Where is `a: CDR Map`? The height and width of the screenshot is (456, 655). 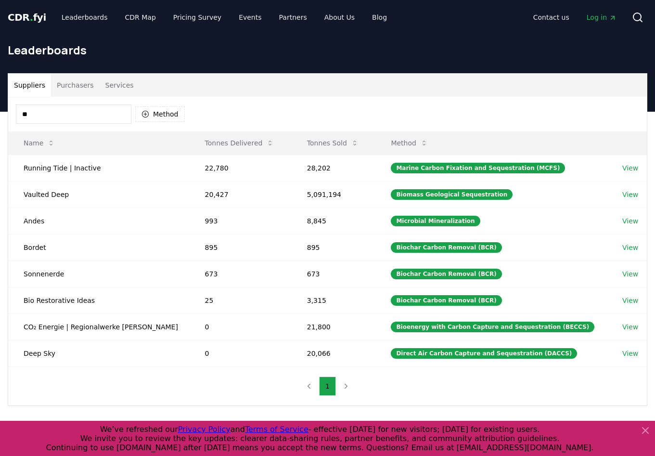 a: CDR Map is located at coordinates (141, 17).